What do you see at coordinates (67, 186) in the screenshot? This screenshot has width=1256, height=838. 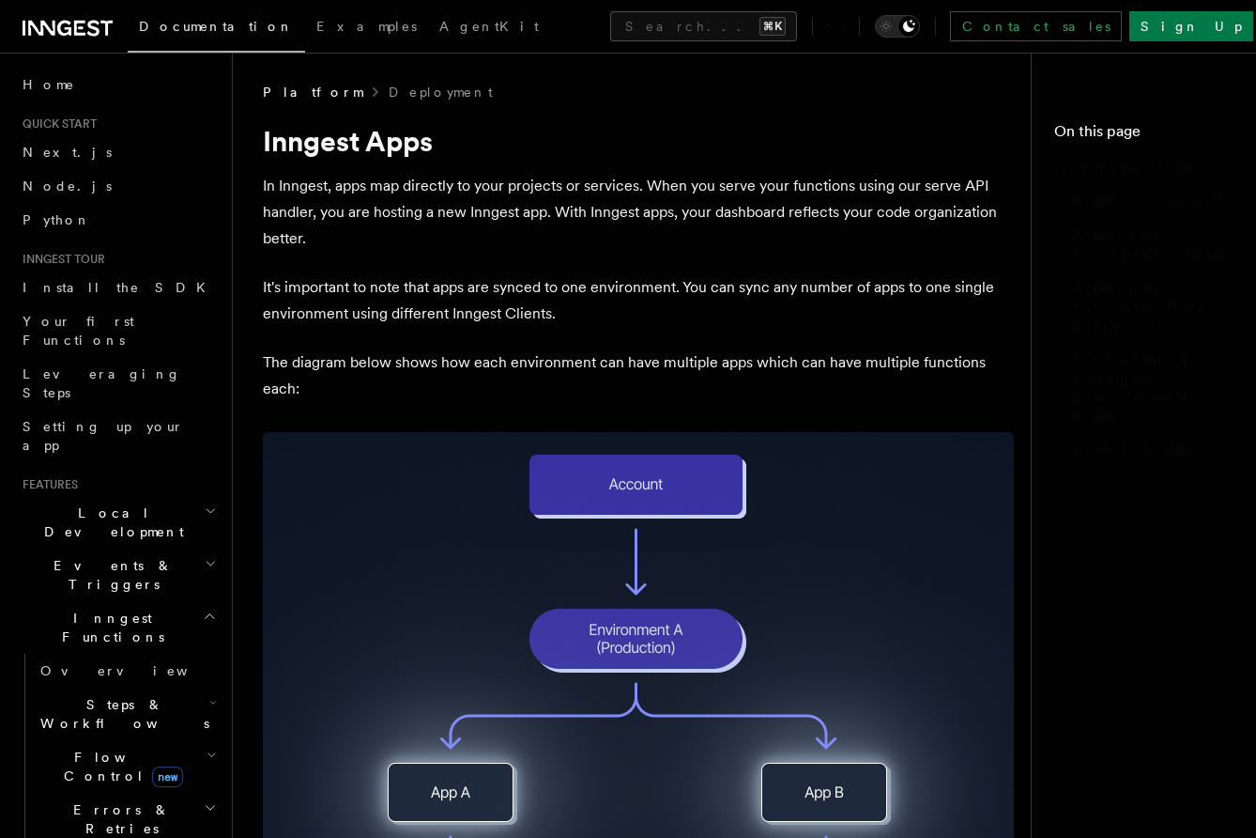 I see `span: Node.js` at bounding box center [67, 186].